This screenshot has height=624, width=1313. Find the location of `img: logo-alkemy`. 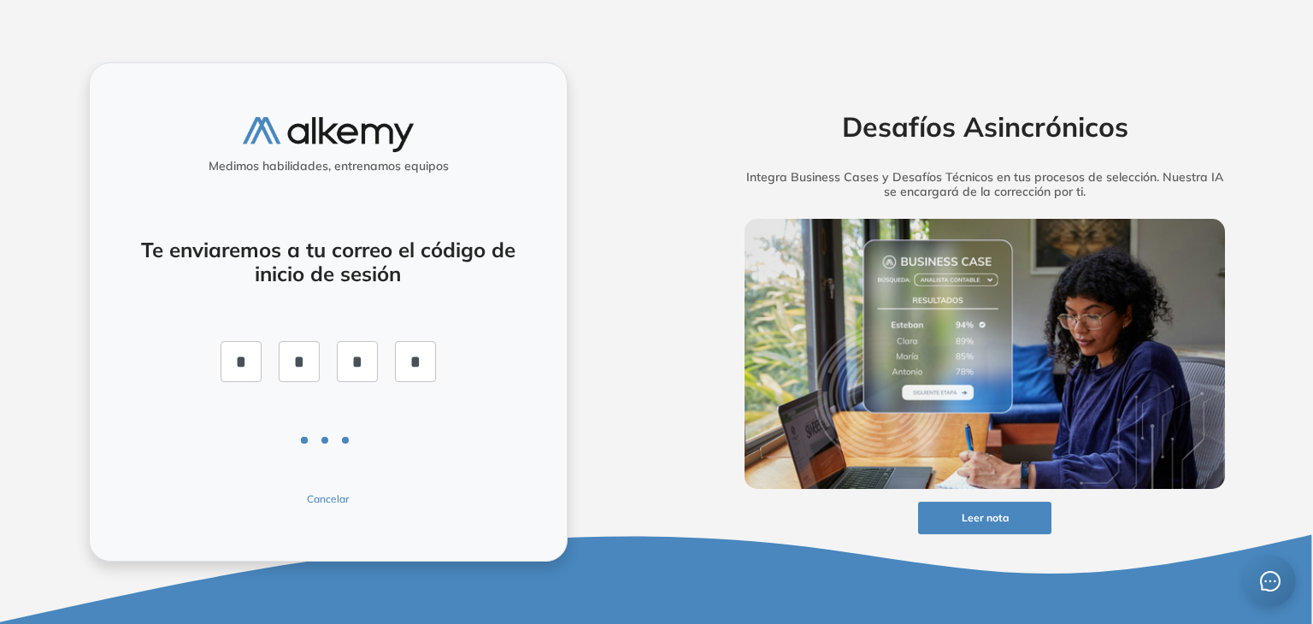

img: logo-alkemy is located at coordinates (328, 134).